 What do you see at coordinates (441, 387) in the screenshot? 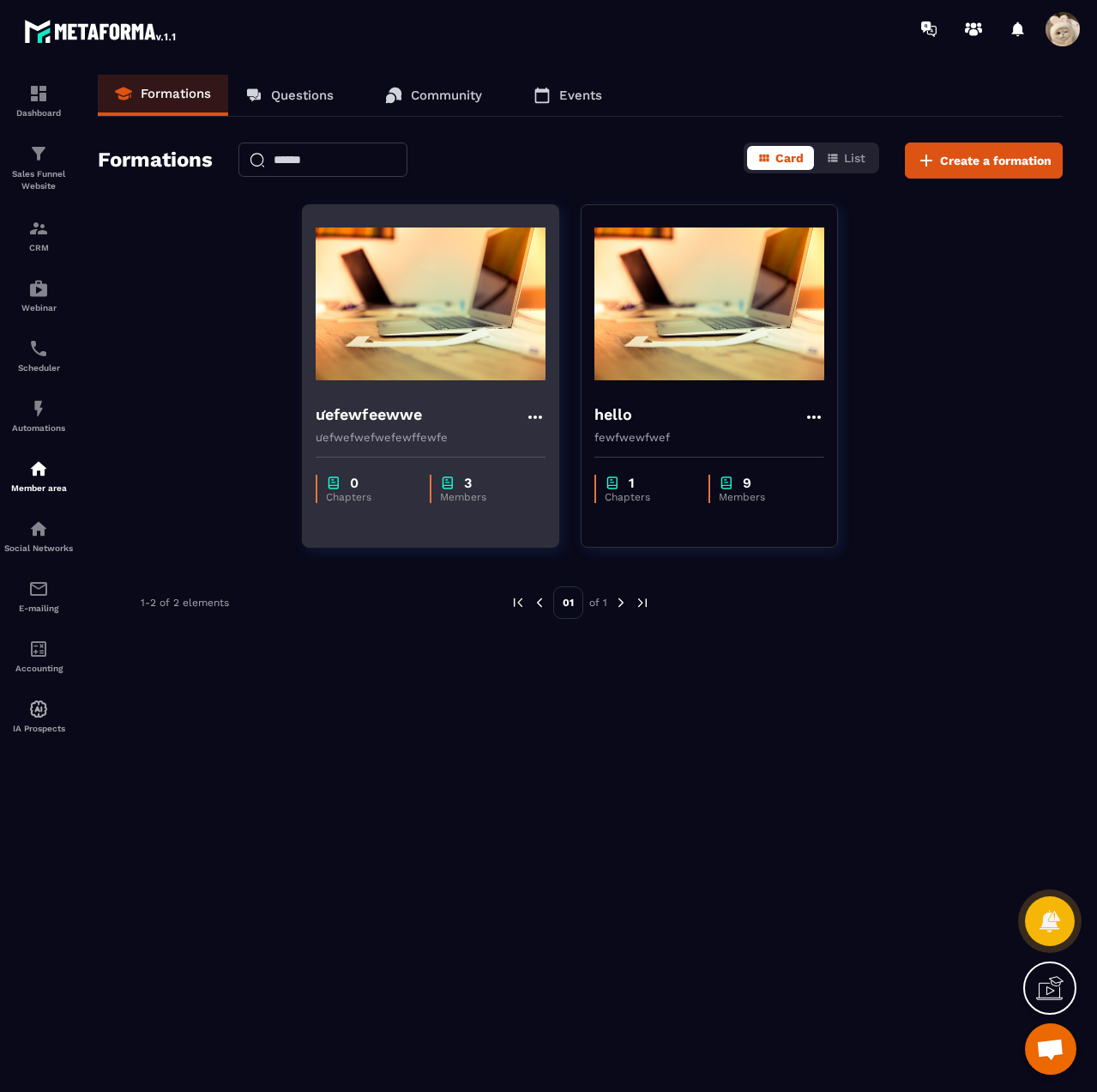
I see `a: formation-backgroundưefewfeewweưefwefwefwefewffewfechapter0Chapterschapter3Members` at bounding box center [441, 387].